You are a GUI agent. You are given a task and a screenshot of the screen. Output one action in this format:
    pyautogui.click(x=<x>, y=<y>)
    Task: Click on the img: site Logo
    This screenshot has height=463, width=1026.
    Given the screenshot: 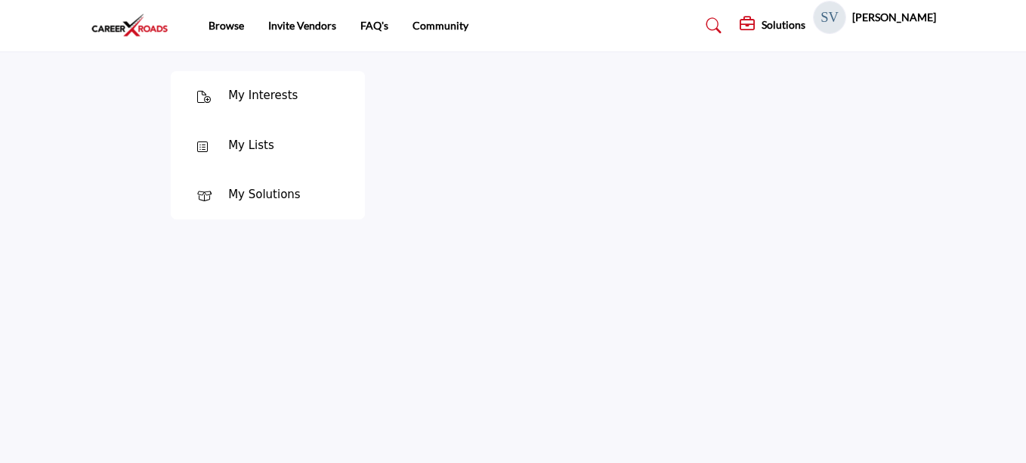 What is the action you would take?
    pyautogui.click(x=134, y=25)
    